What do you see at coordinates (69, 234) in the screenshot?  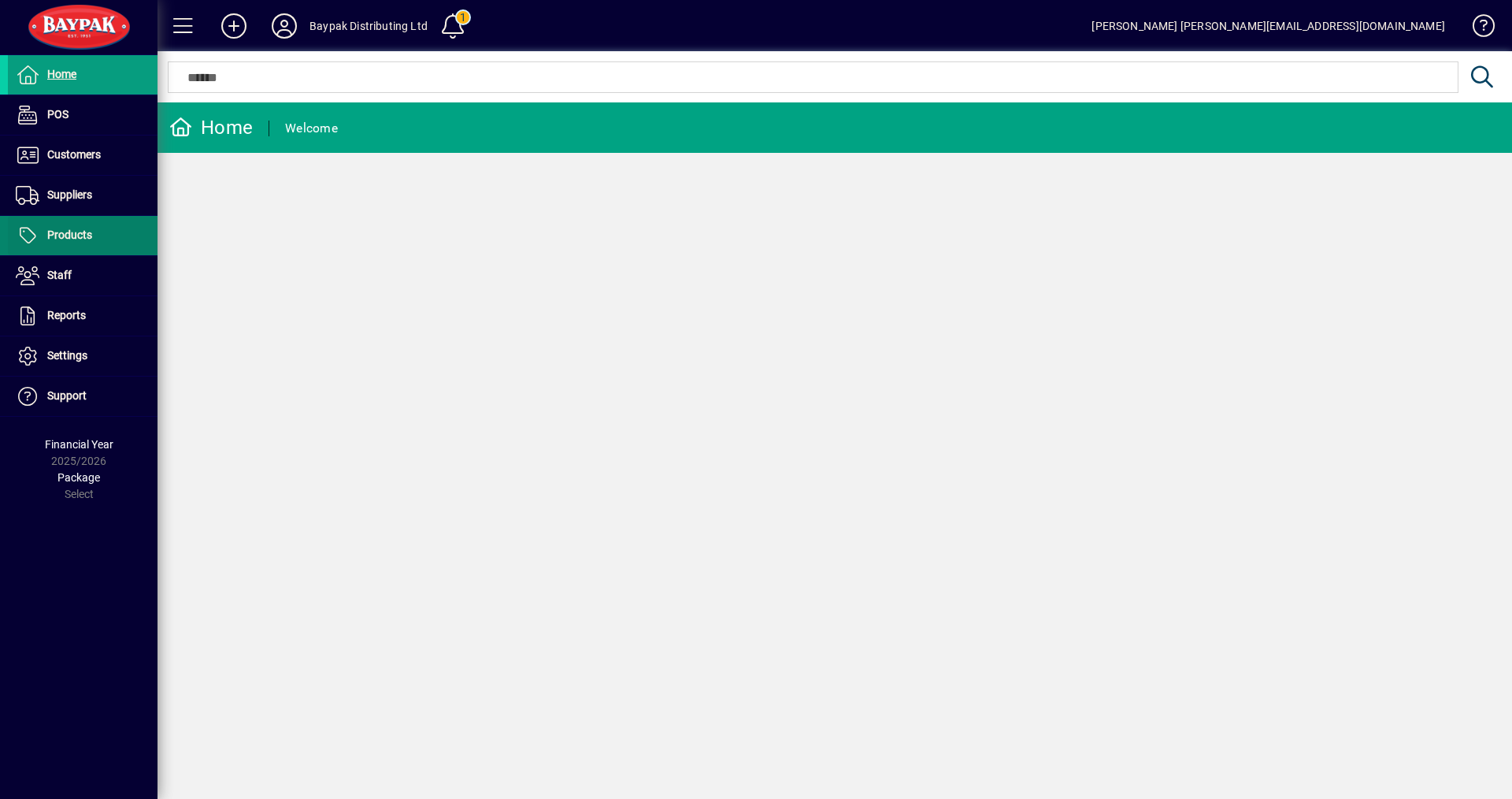 I see `span: Products` at bounding box center [69, 234].